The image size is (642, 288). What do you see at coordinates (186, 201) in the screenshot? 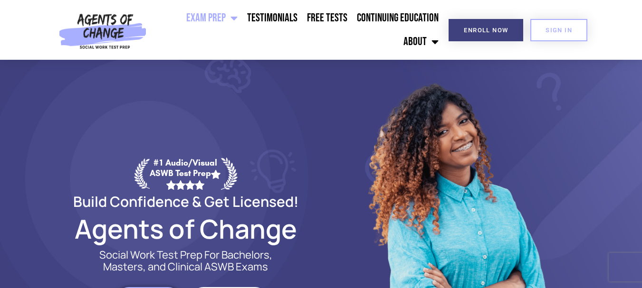
I see `h2: Build Confidence & Get Licensed!` at bounding box center [186, 201].